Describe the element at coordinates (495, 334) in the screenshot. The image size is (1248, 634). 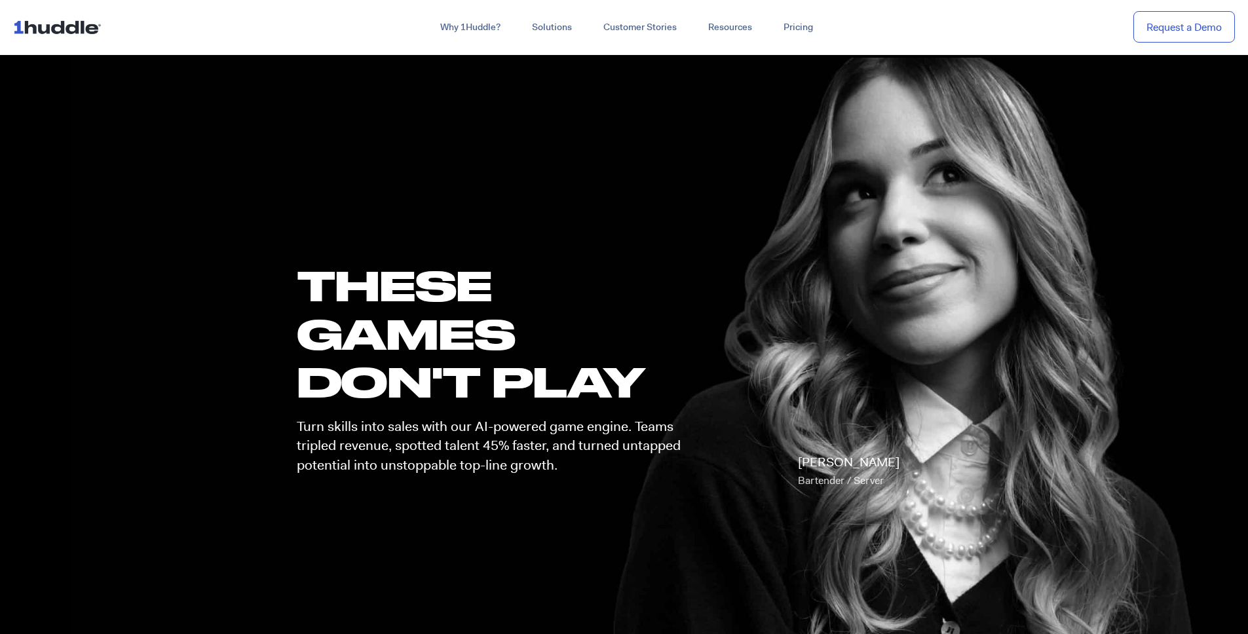
I see `h1: these GAMES DON'T PLAY` at that location.